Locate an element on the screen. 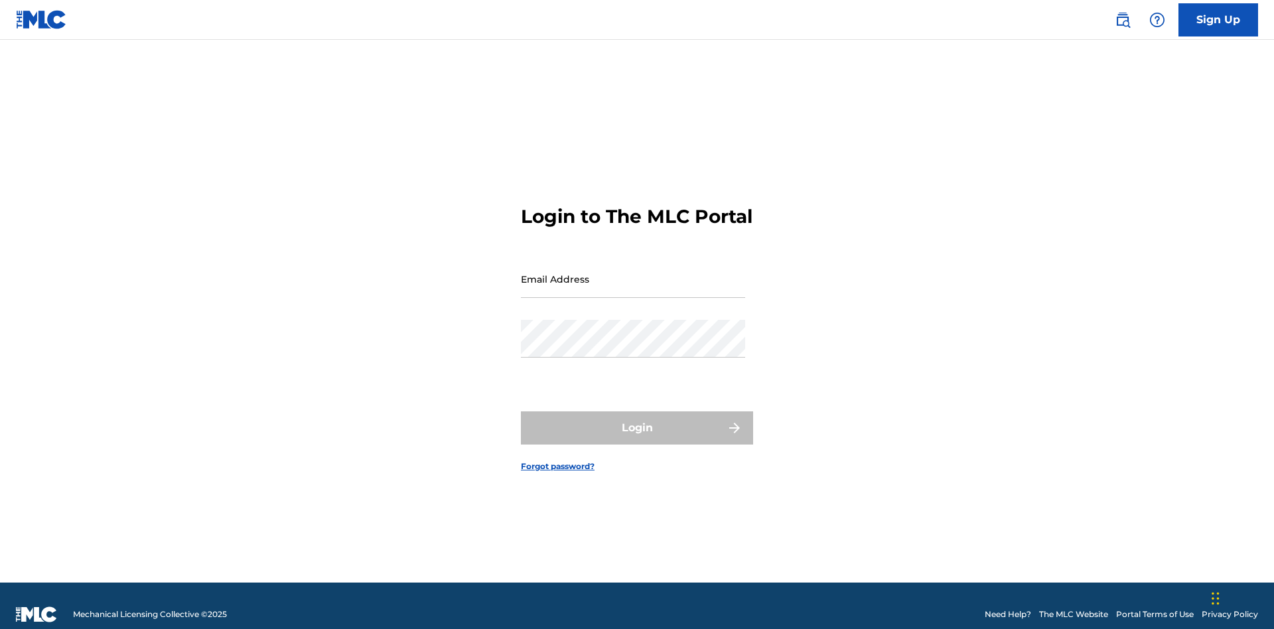 The height and width of the screenshot is (629, 1274). a: Public Search is located at coordinates (1123, 20).